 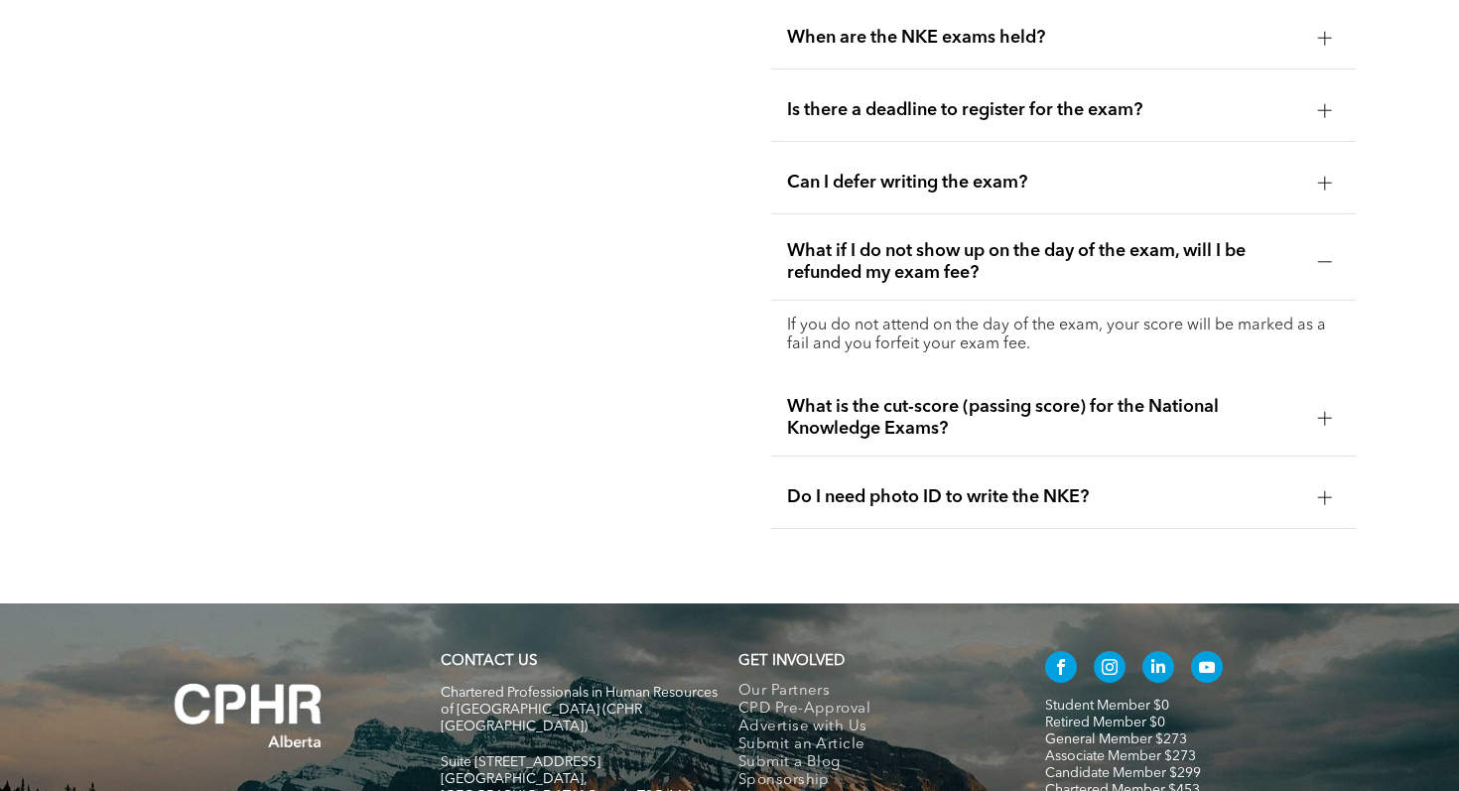 What do you see at coordinates (791, 661) in the screenshot?
I see `span: GET INVOLVED` at bounding box center [791, 661].